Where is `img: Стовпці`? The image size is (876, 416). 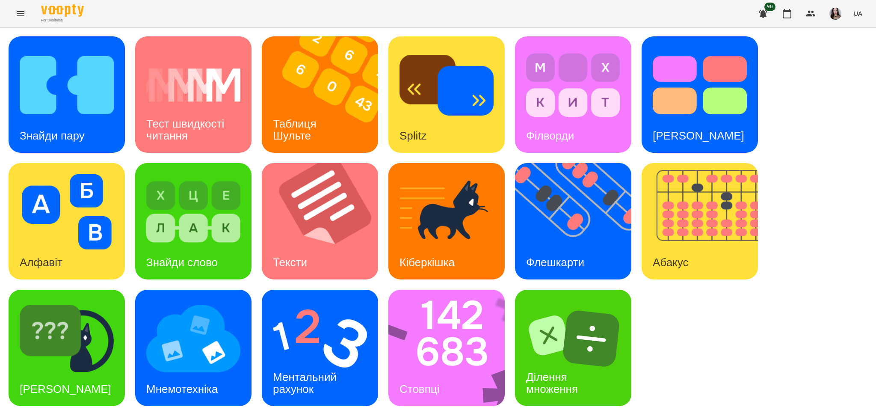
img: Стовпці is located at coordinates (452, 348).